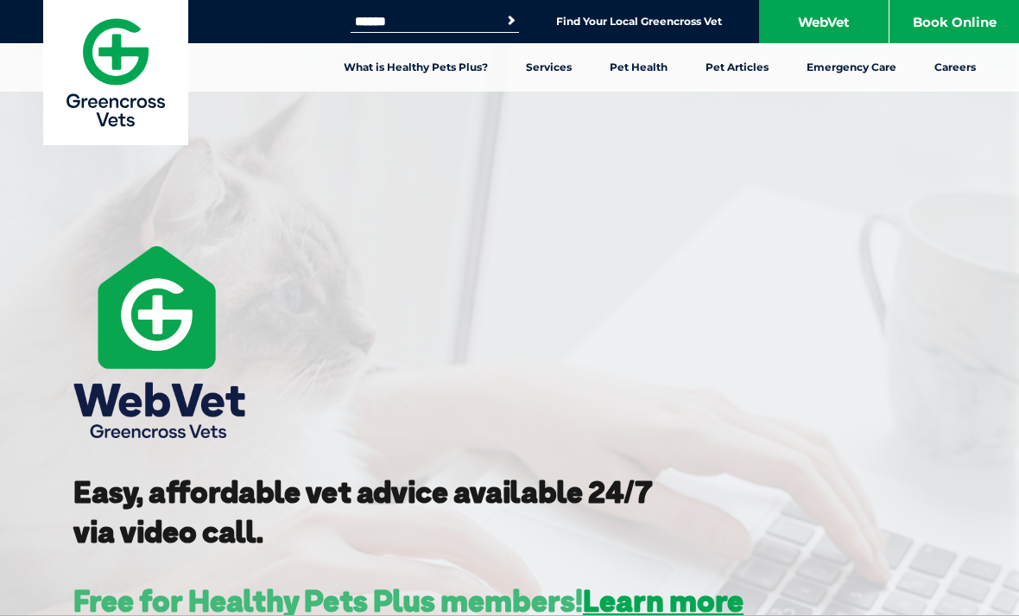 The width and height of the screenshot is (1019, 616). What do you see at coordinates (409, 600) in the screenshot?
I see `h3: Free for Healthy Pets Plus members!` at bounding box center [409, 600].